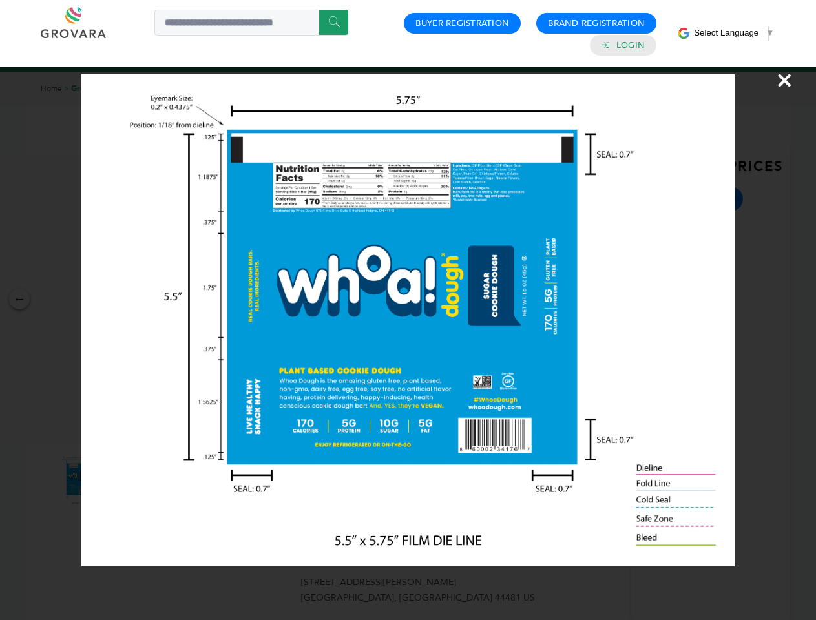 This screenshot has height=620, width=816. I want to click on a: Login, so click(631, 45).